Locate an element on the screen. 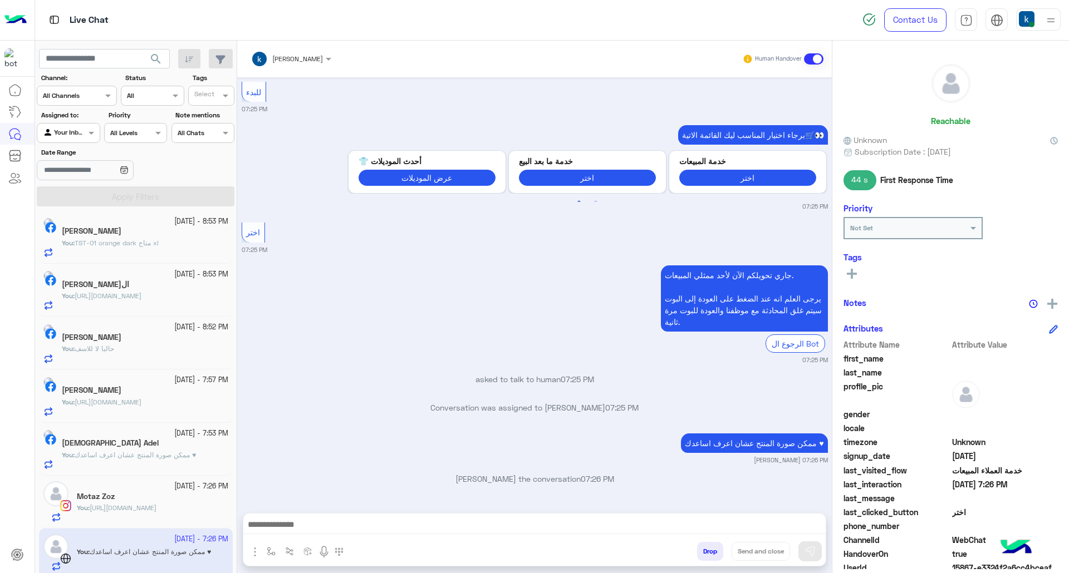 This screenshot has width=1069, height=573. label: Assigned to: is located at coordinates (70, 115).